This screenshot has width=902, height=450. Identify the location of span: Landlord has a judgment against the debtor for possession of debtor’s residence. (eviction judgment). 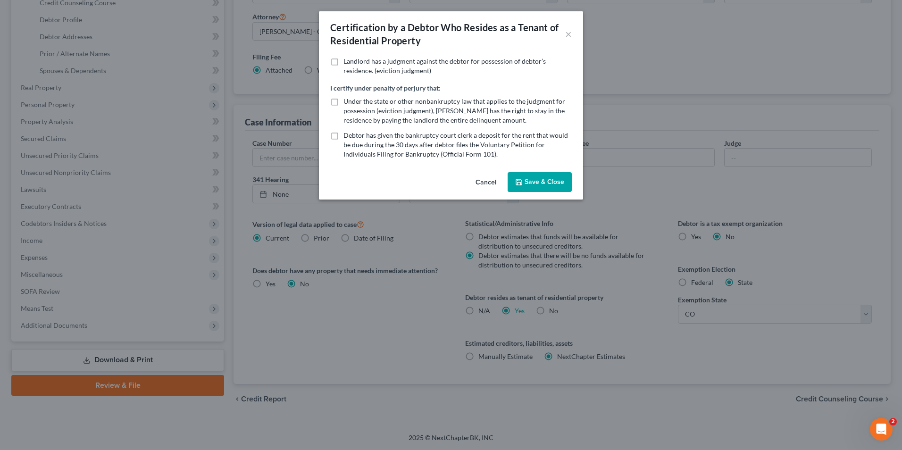
(444, 66).